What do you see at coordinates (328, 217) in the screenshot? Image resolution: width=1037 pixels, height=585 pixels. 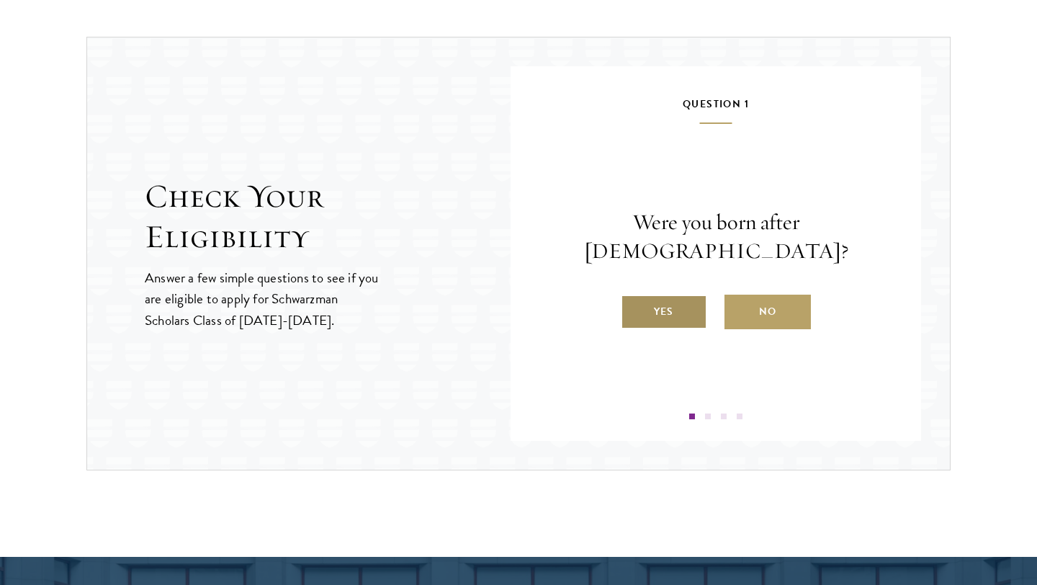 I see `h2: Check Your Eligibility` at bounding box center [328, 217].